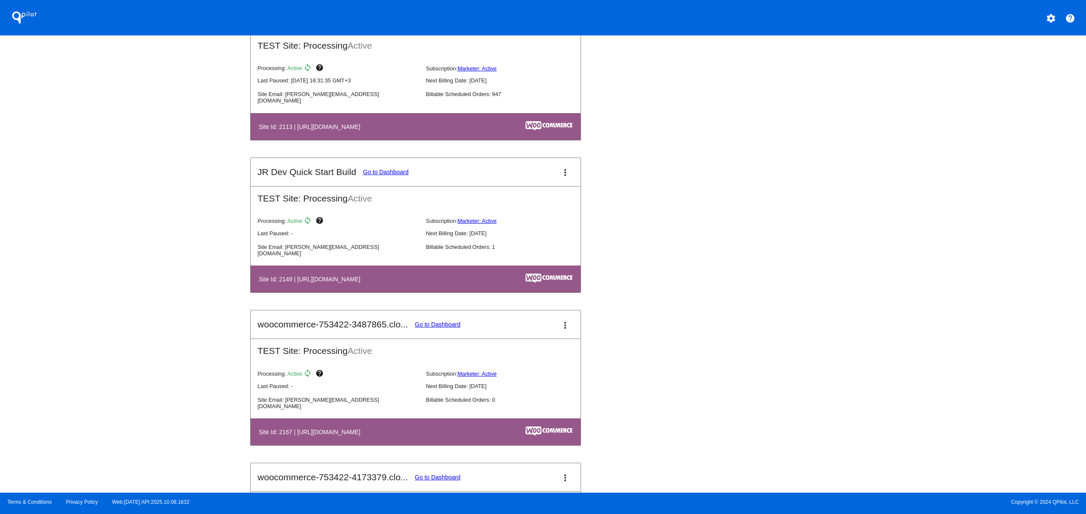 This screenshot has height=514, width=1086. I want to click on p: Billable Scheduled Orders: 0, so click(507, 399).